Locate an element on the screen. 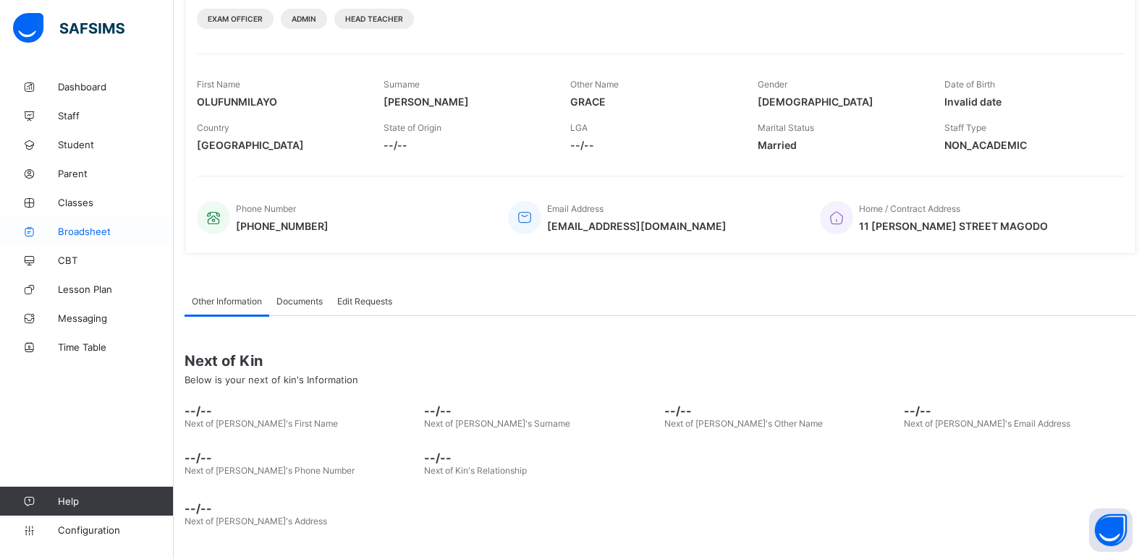 This screenshot has height=559, width=1147. span: Parent is located at coordinates (116, 174).